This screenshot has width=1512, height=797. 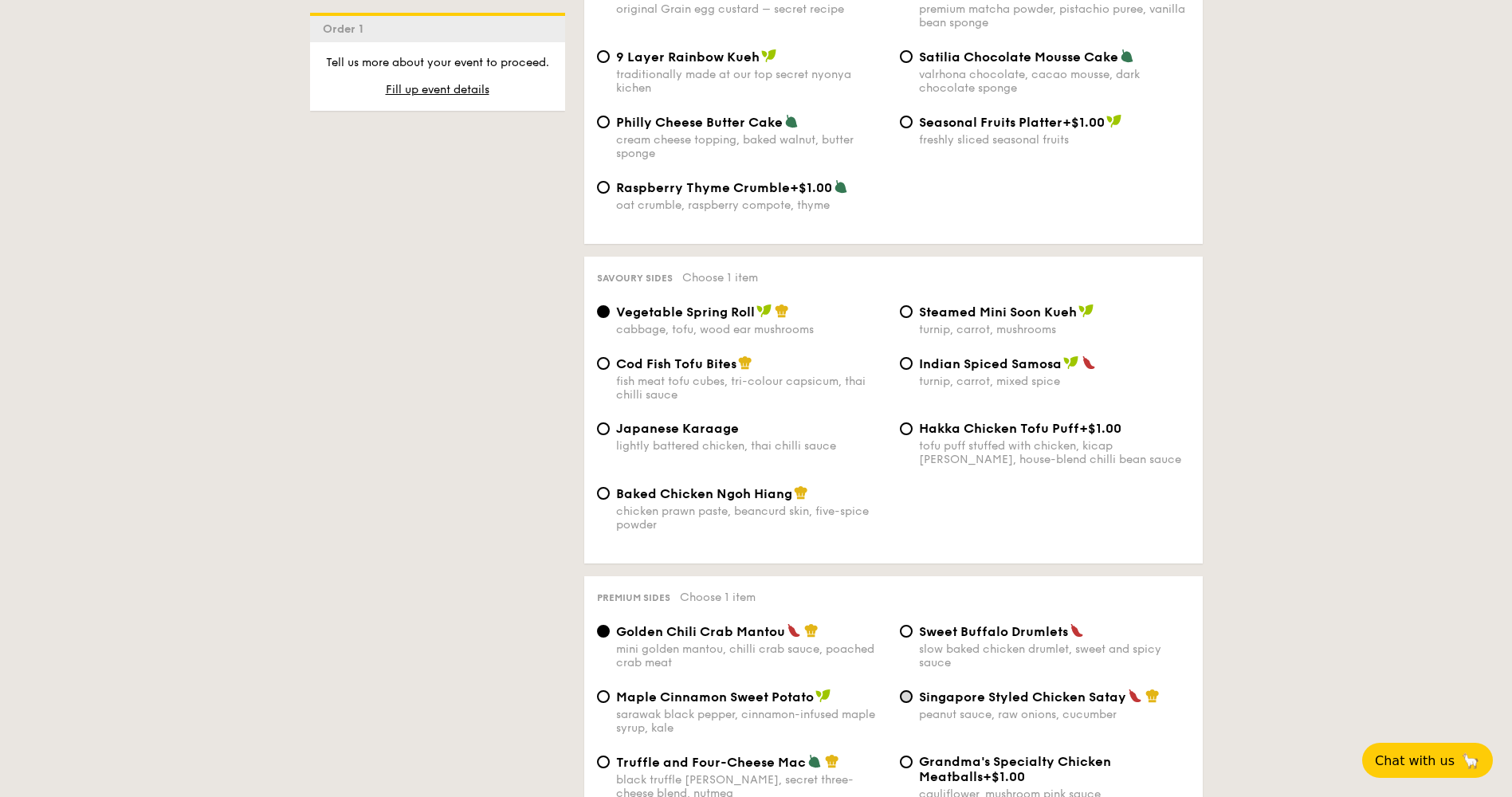 I want to click on p: Tell us more about your event to proceed., so click(x=438, y=63).